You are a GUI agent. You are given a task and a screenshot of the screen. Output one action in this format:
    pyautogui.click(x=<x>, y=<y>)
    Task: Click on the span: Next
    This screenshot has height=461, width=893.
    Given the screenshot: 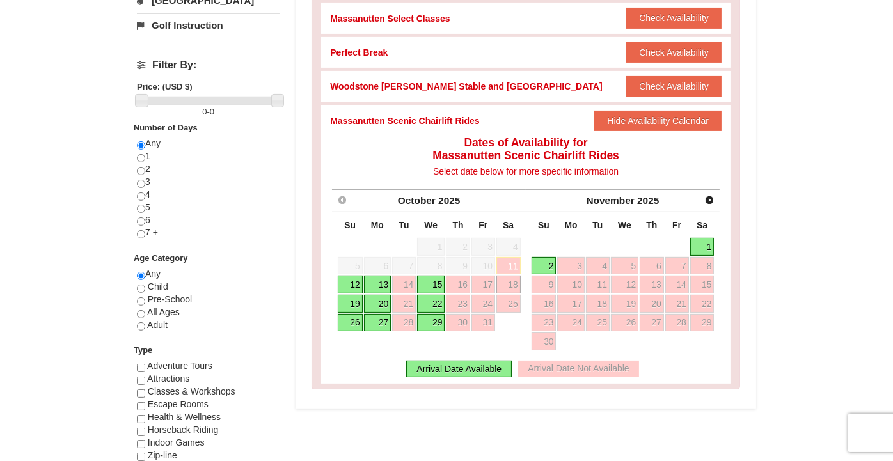 What is the action you would take?
    pyautogui.click(x=709, y=200)
    